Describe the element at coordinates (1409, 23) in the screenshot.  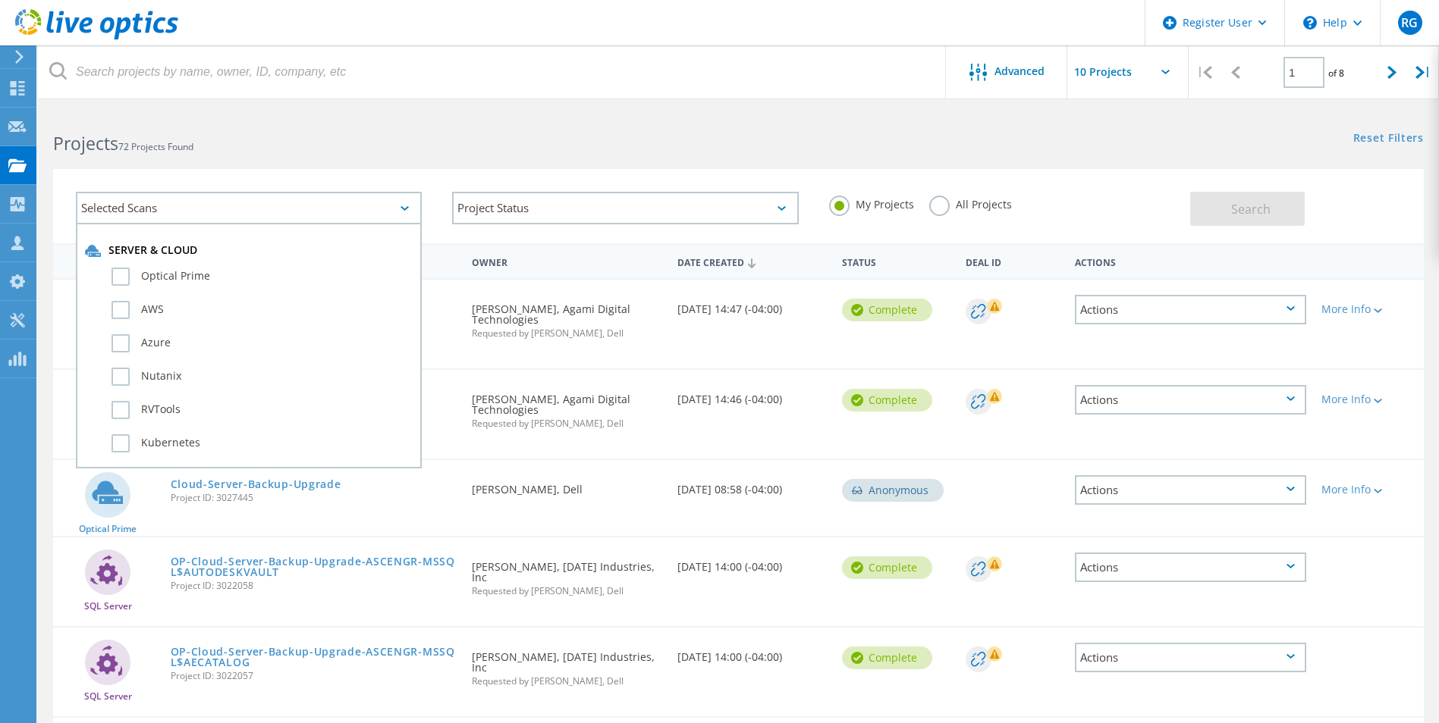
I see `span: RG` at that location.